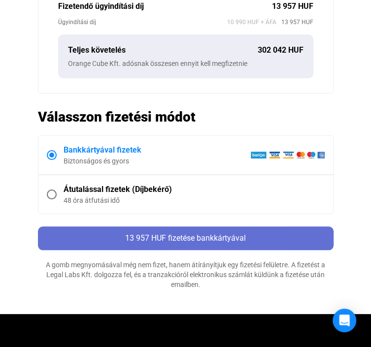  What do you see at coordinates (165, 6) in the screenshot?
I see `div: Fizetendő ügyindítási díj` at bounding box center [165, 6].